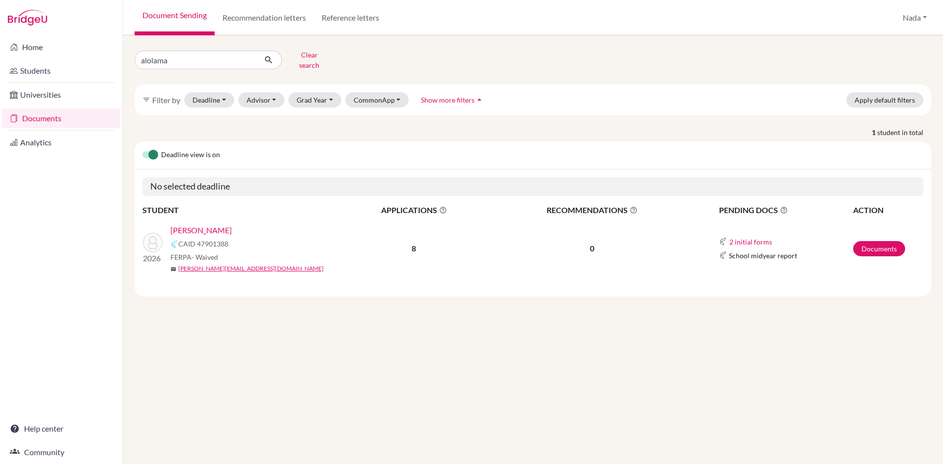 This screenshot has height=464, width=943. What do you see at coordinates (592, 249) in the screenshot?
I see `p: 0` at bounding box center [592, 249].